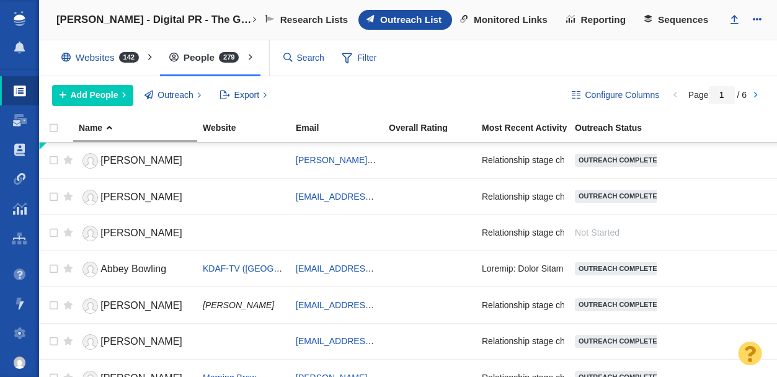 The image size is (777, 377). What do you see at coordinates (504, 20) in the screenshot?
I see `a: Monitored Links` at bounding box center [504, 20].